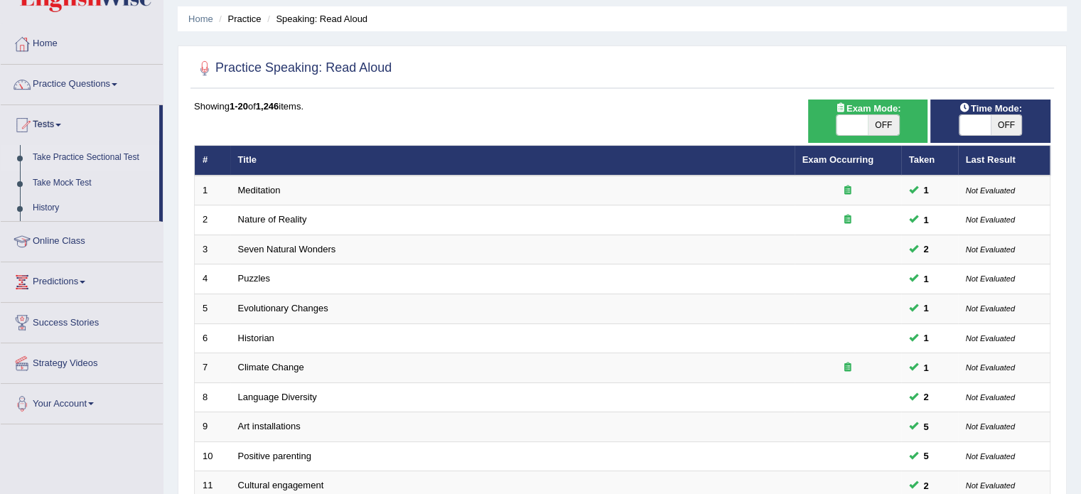 The height and width of the screenshot is (494, 1081). What do you see at coordinates (213, 338) in the screenshot?
I see `td: 6` at bounding box center [213, 338].